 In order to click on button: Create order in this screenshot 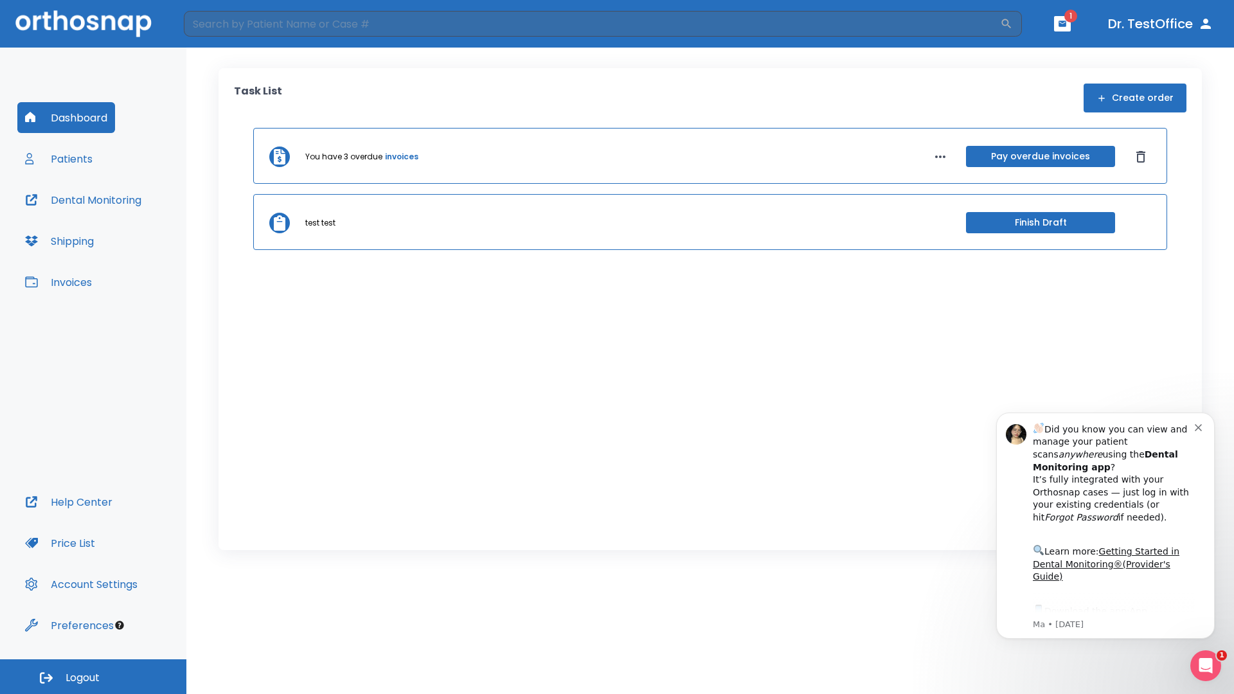, I will do `click(1135, 98)`.